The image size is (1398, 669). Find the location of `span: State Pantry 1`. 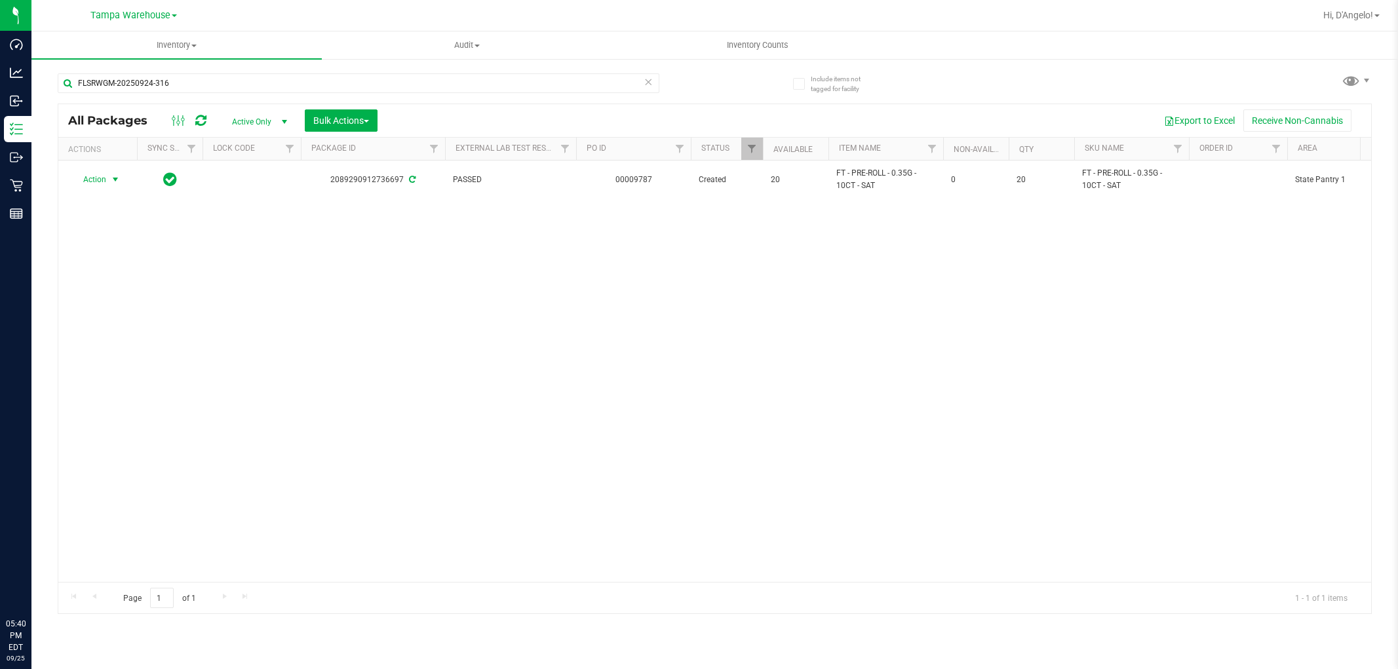

span: State Pantry 1 is located at coordinates (1336, 180).